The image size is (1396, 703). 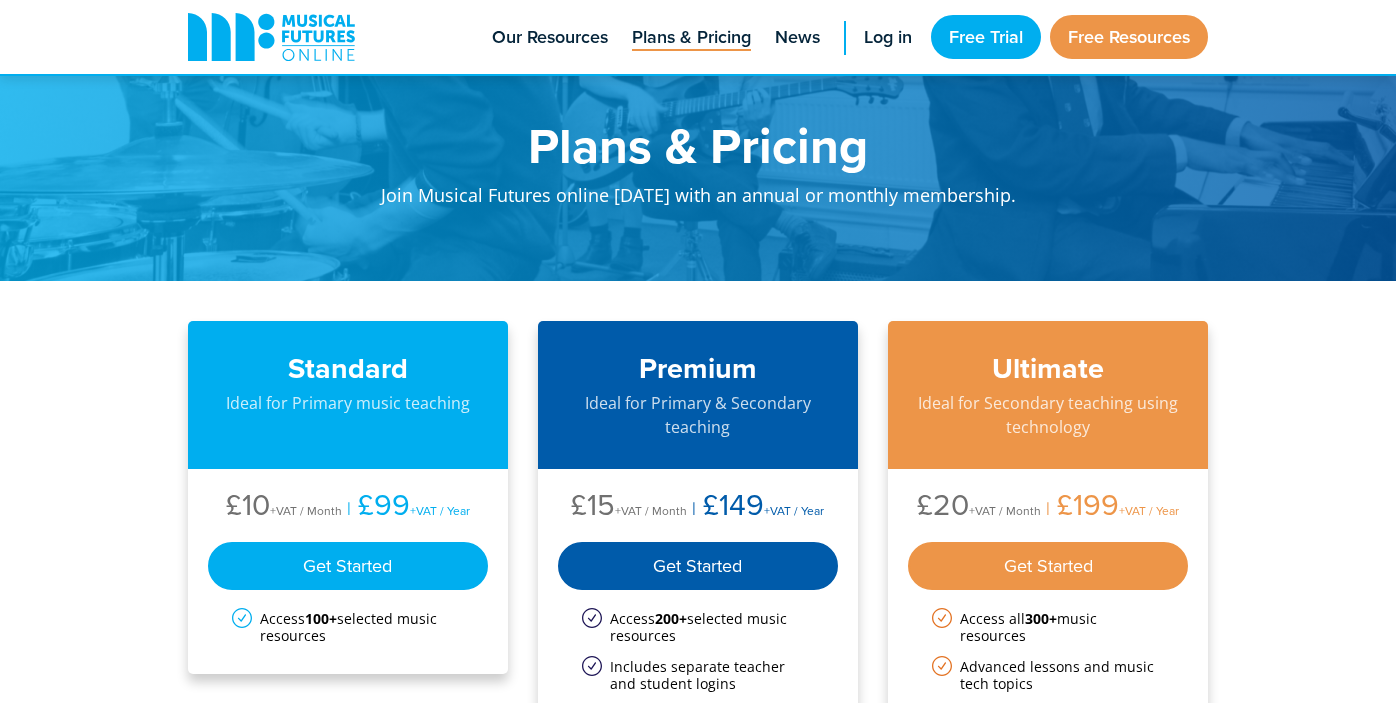 I want to click on span: Plans & Pricing, so click(x=691, y=37).